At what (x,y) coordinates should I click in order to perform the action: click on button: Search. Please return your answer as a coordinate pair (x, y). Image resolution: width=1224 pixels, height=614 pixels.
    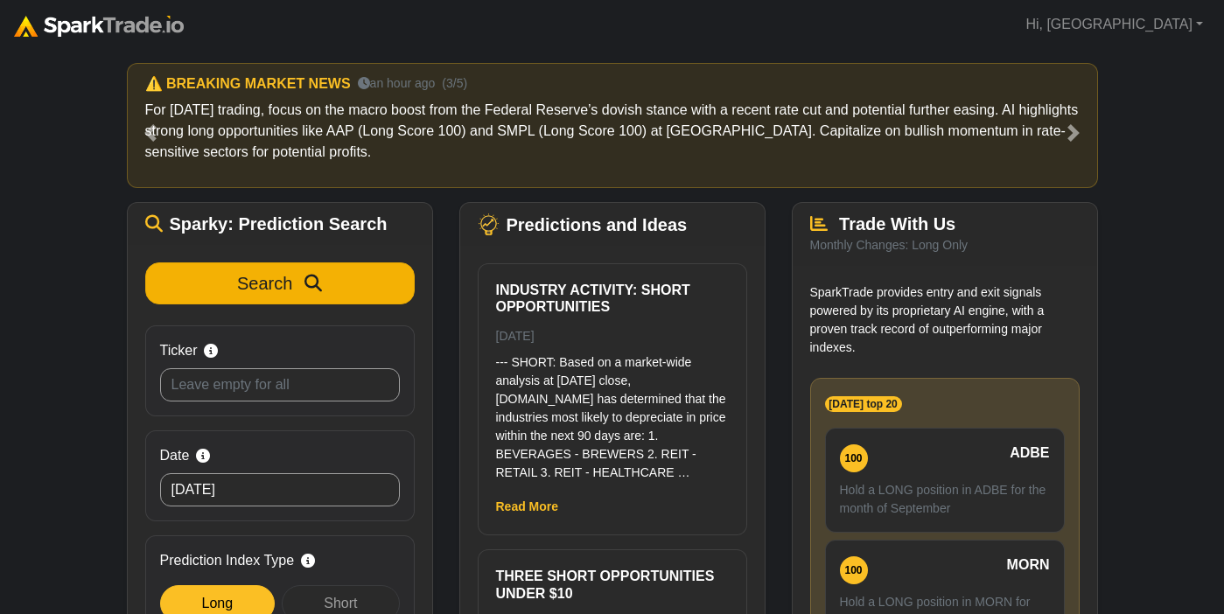
    Looking at the image, I should click on (280, 283).